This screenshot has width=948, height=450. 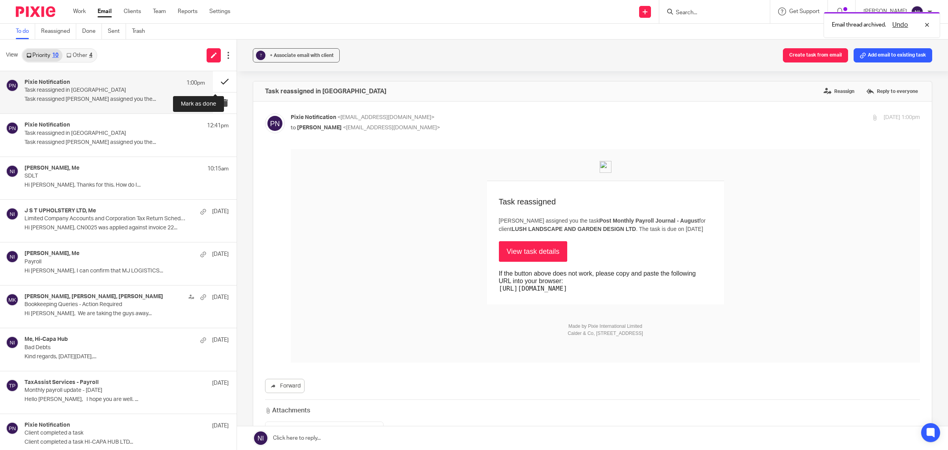 What do you see at coordinates (243, 102) in the screenshot?
I see `a: View task details` at bounding box center [243, 102].